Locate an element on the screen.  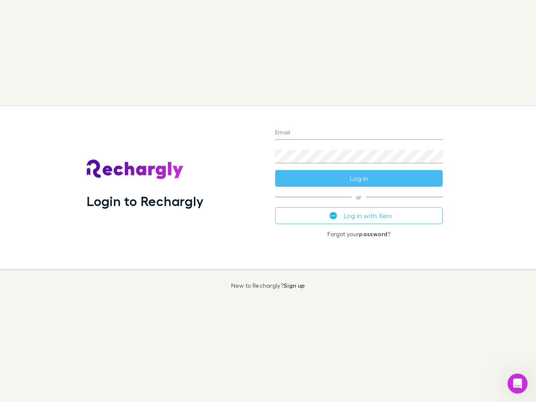
a: Sign up is located at coordinates (294, 285).